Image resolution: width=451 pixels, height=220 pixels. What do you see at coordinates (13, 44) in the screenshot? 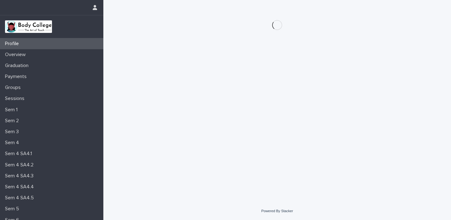
I see `p: Profile` at bounding box center [13, 44].